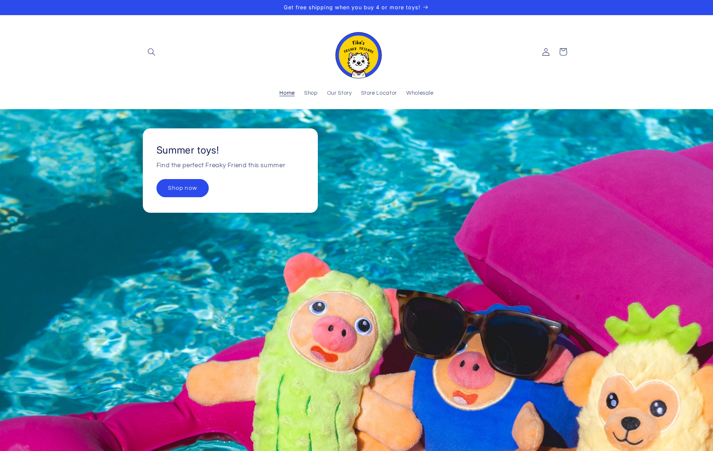 The height and width of the screenshot is (451, 713). What do you see at coordinates (420, 93) in the screenshot?
I see `span: Wholesale` at bounding box center [420, 93].